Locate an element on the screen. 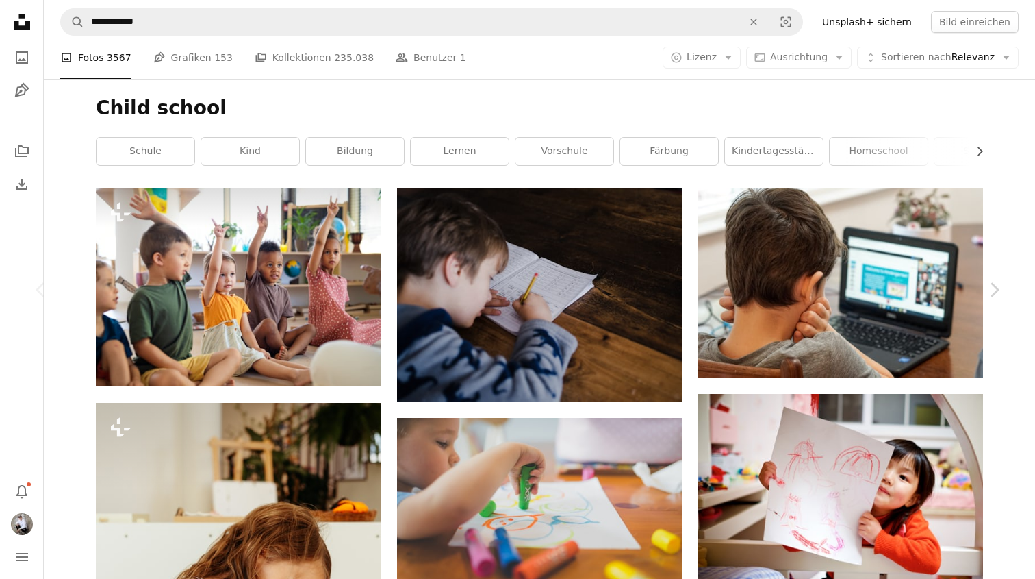 The width and height of the screenshot is (1035, 579). span: Lizenz is located at coordinates (702, 57).